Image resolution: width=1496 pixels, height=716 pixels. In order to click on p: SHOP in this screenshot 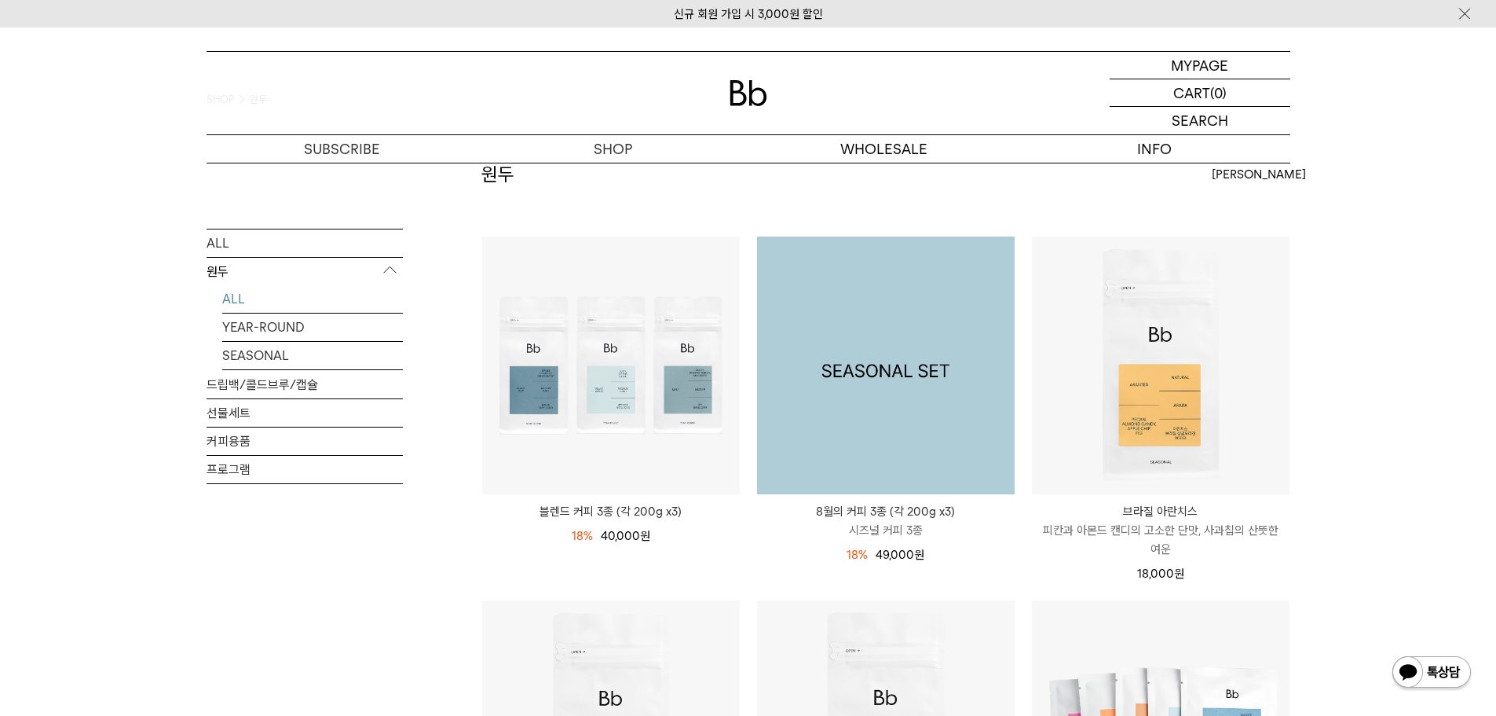, I will do `click(613, 148)`.